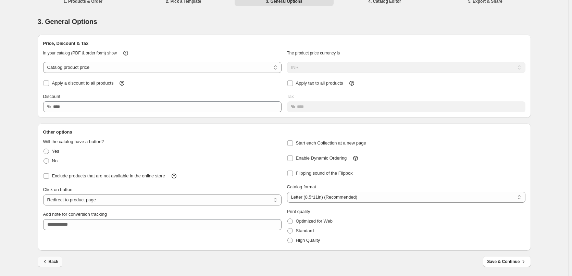 Image resolution: width=572 pixels, height=276 pixels. Describe the element at coordinates (74, 141) in the screenshot. I see `span: Will the catalog have a button?` at that location.